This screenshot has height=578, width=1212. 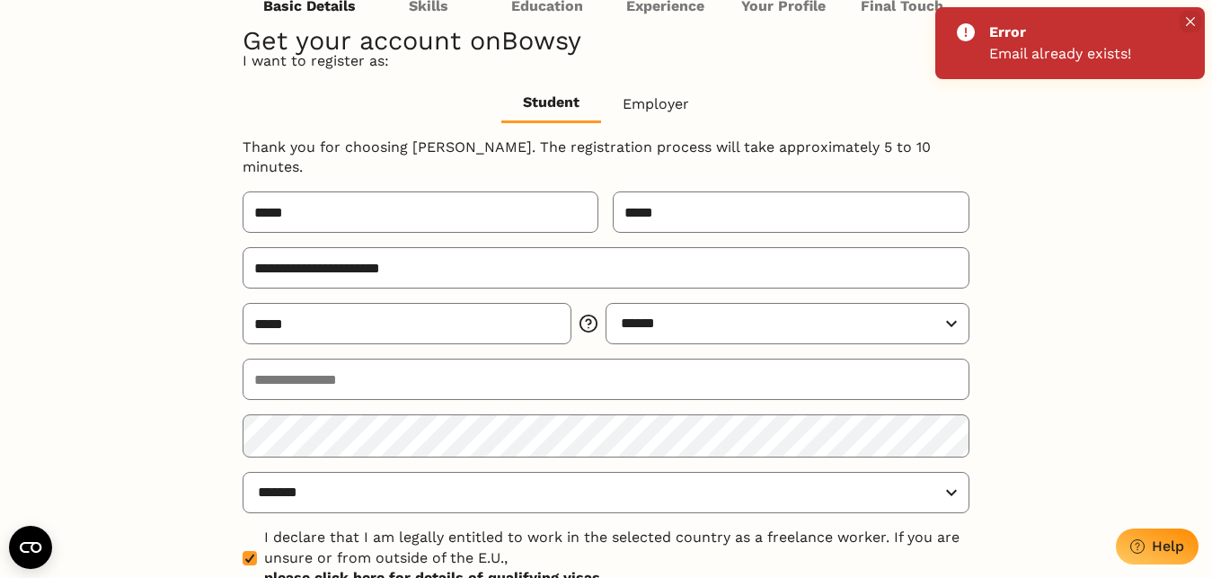 I want to click on button: Help, so click(x=1157, y=546).